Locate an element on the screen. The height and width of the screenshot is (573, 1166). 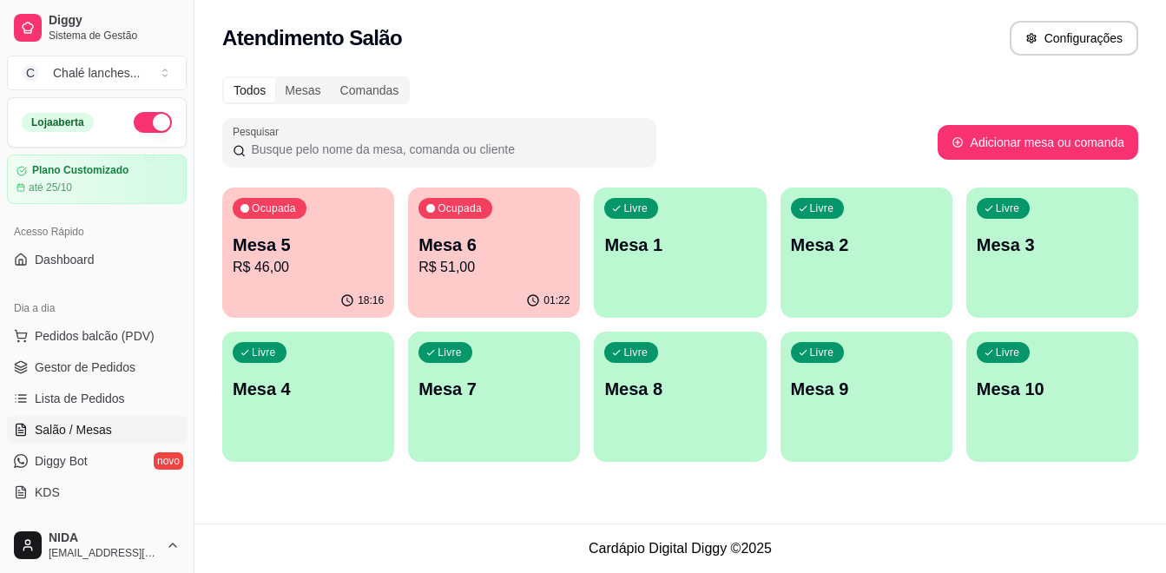
button: LivreMesa 7 is located at coordinates (494, 397).